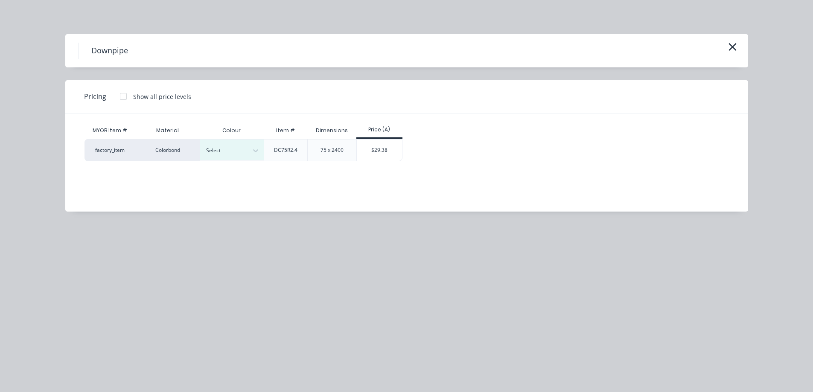 This screenshot has width=813, height=392. Describe the element at coordinates (332, 150) in the screenshot. I see `div: 75 x 2400` at that location.